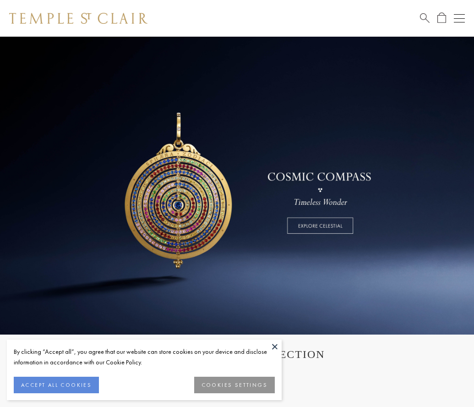  What do you see at coordinates (425, 18) in the screenshot?
I see `a: Search` at bounding box center [425, 18].